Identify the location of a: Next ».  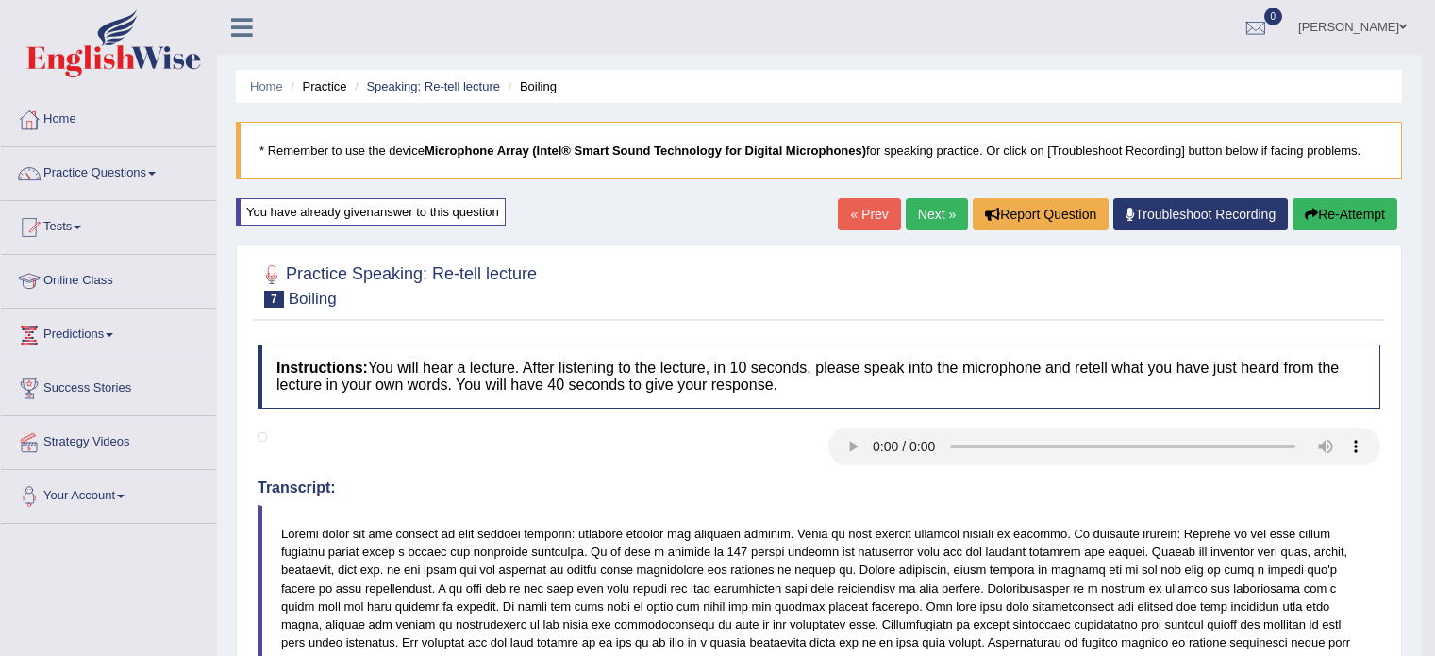
(937, 214).